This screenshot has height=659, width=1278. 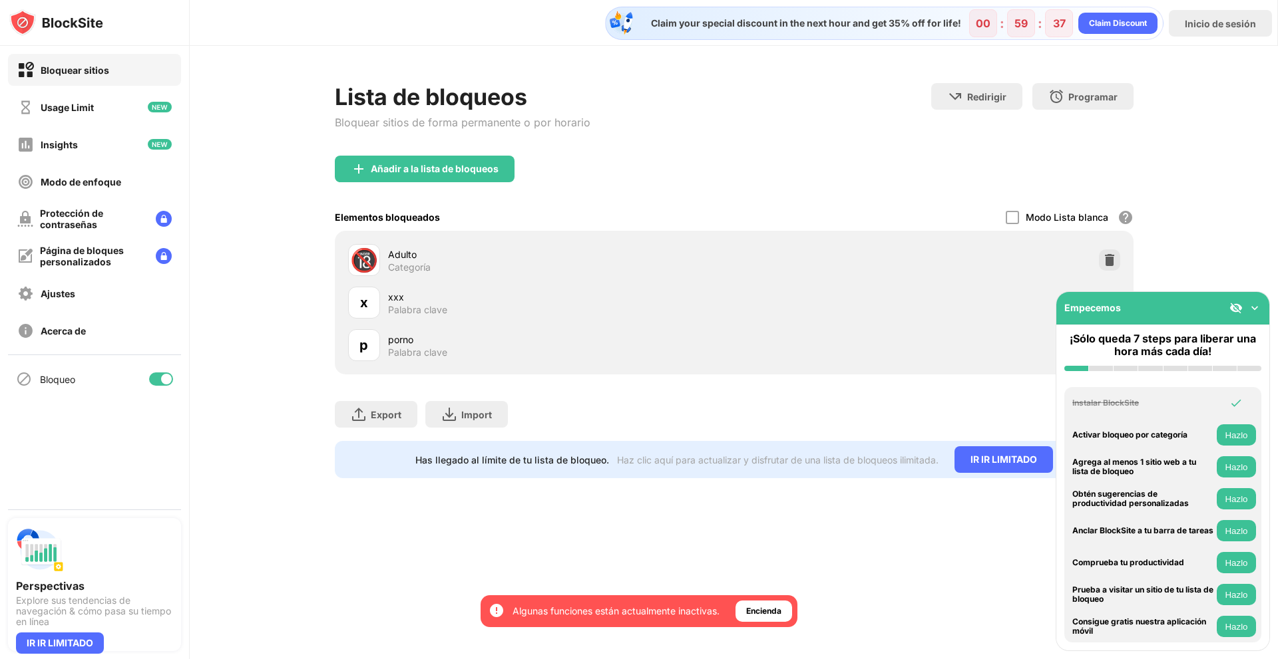 What do you see at coordinates (1236, 403) in the screenshot?
I see `img: omni-check.svg` at bounding box center [1236, 403].